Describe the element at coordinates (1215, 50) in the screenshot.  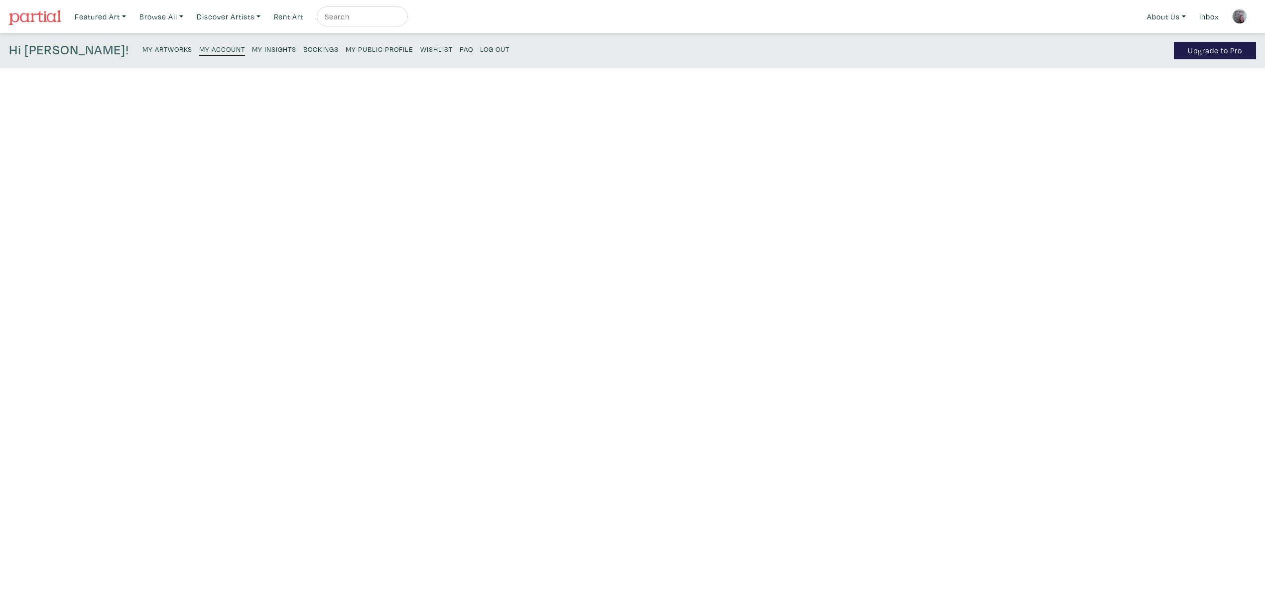
I see `a: Upgrade to Pro` at that location.